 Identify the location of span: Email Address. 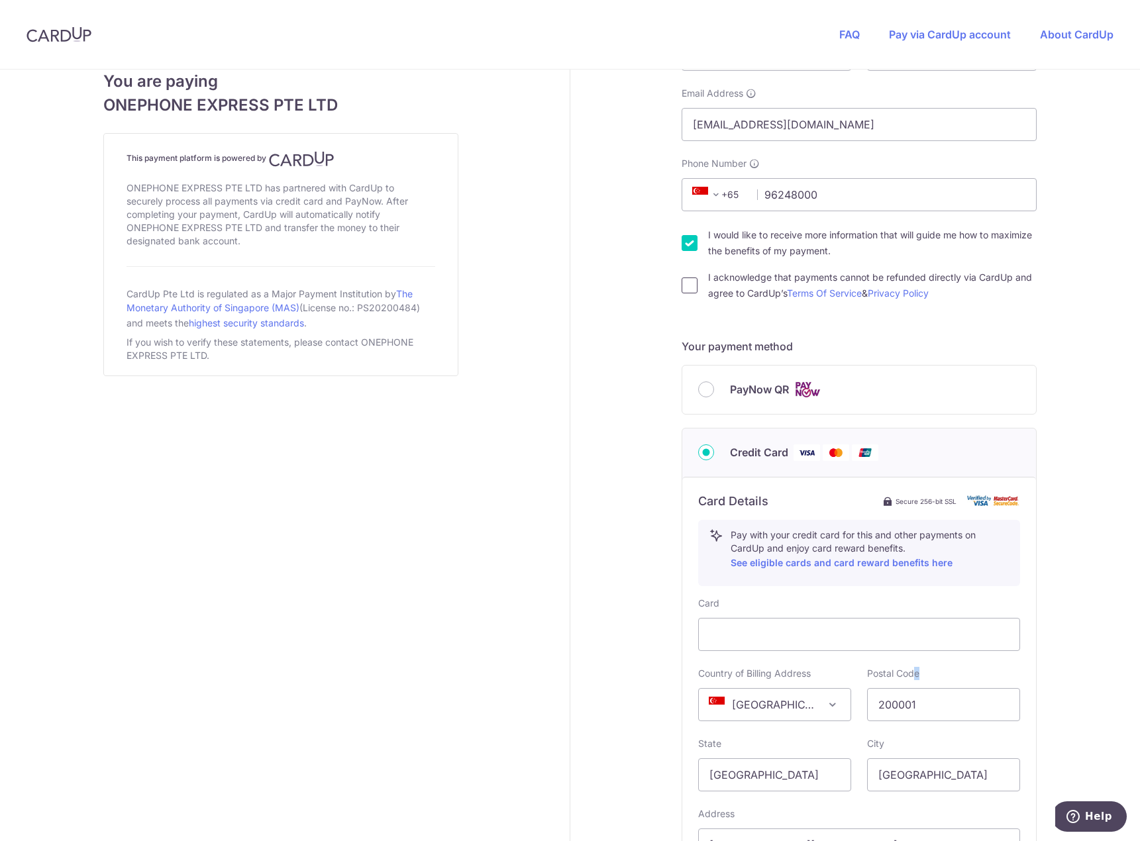
(712, 93).